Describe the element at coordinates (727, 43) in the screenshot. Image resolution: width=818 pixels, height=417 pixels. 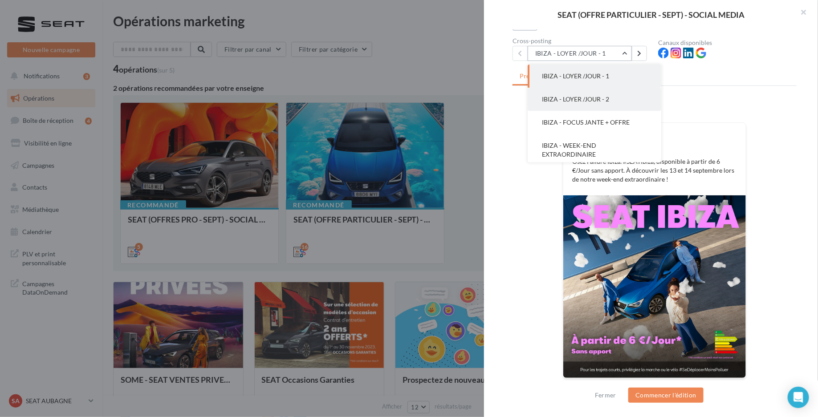
I see `div: Canaux disponibles` at that location.